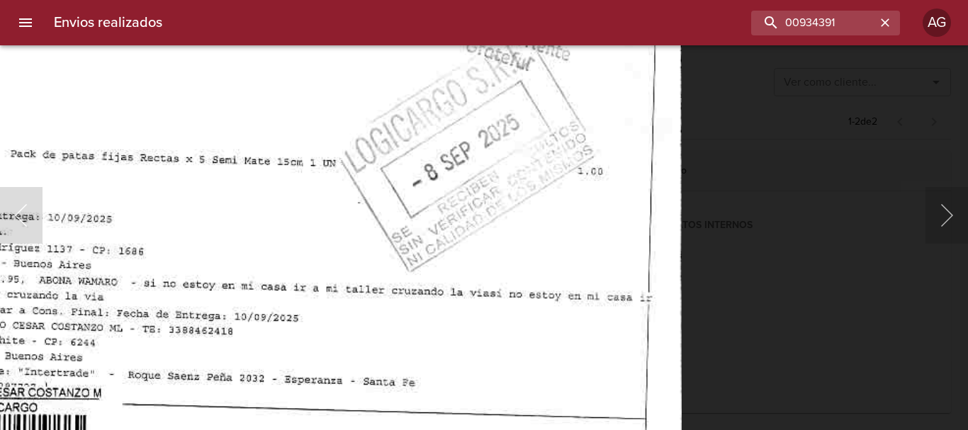 This screenshot has width=968, height=430. What do you see at coordinates (947, 216) in the screenshot?
I see `button: Siguiente` at bounding box center [947, 216].